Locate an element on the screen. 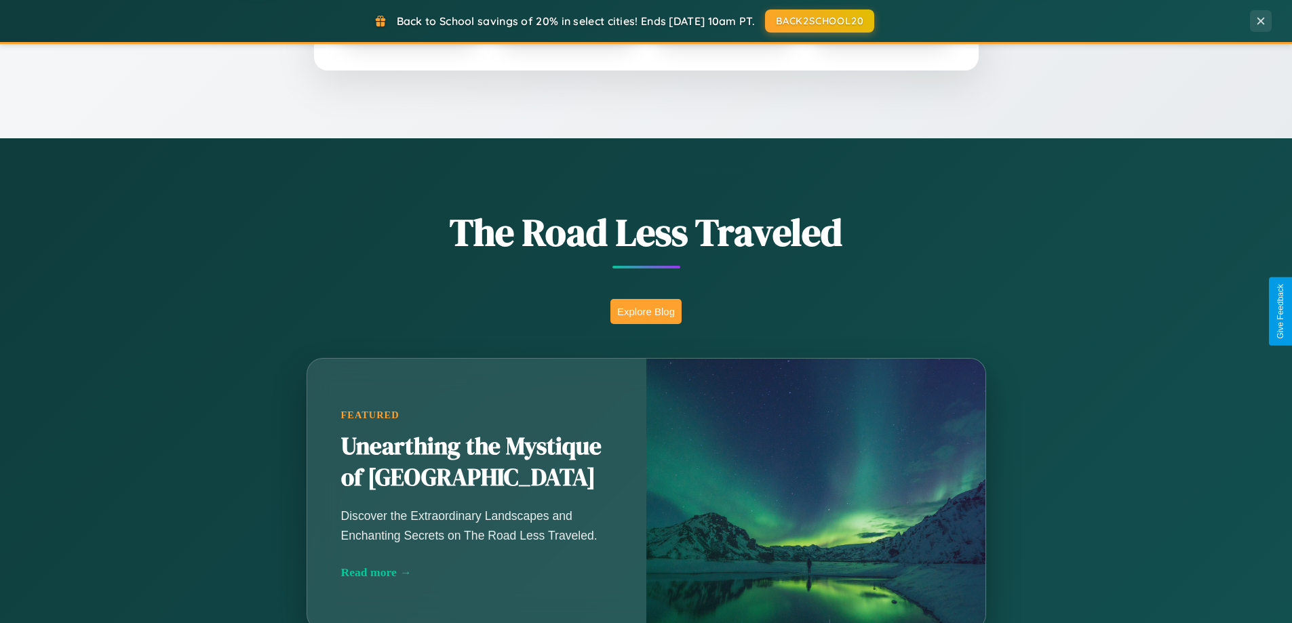 This screenshot has height=623, width=1292. h1: The Road Less Traveled is located at coordinates (646, 232).